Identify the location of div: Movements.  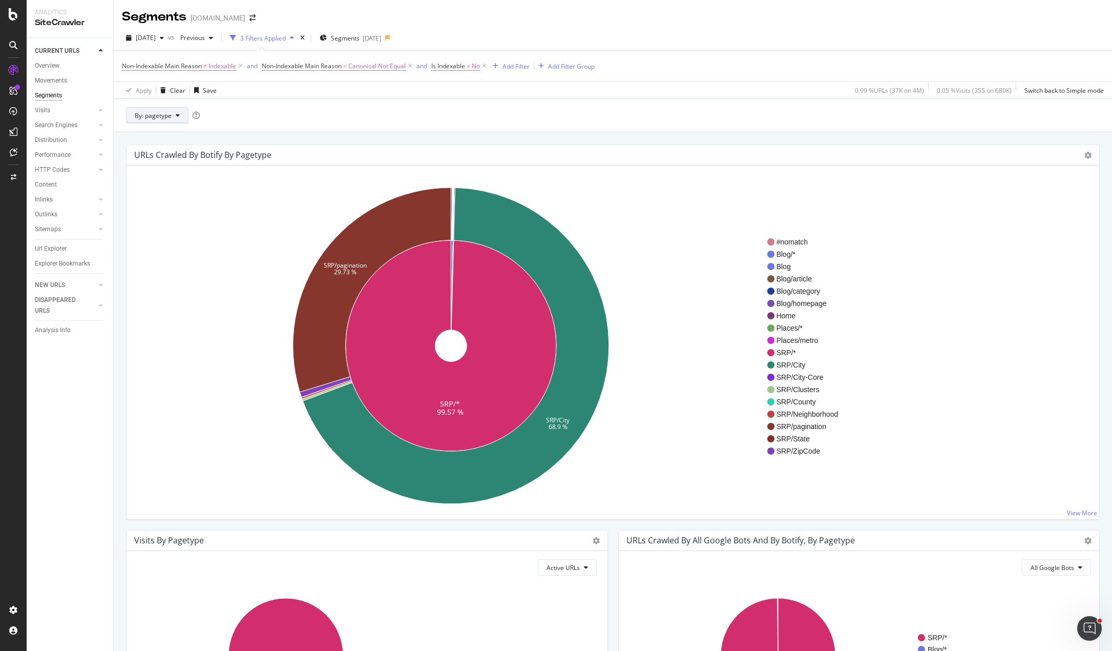
(51, 80).